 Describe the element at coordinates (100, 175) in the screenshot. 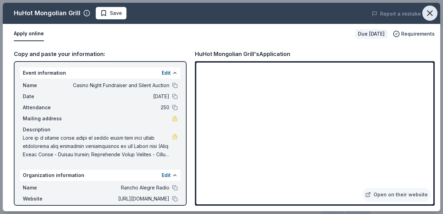

I see `div: Organization information` at that location.